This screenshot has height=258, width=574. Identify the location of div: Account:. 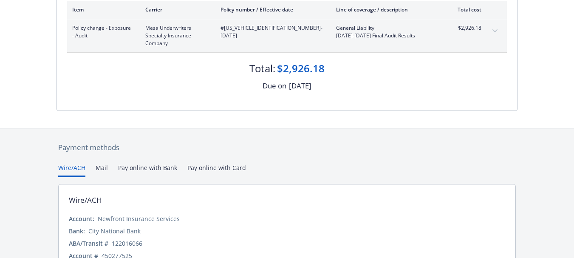
(82, 218).